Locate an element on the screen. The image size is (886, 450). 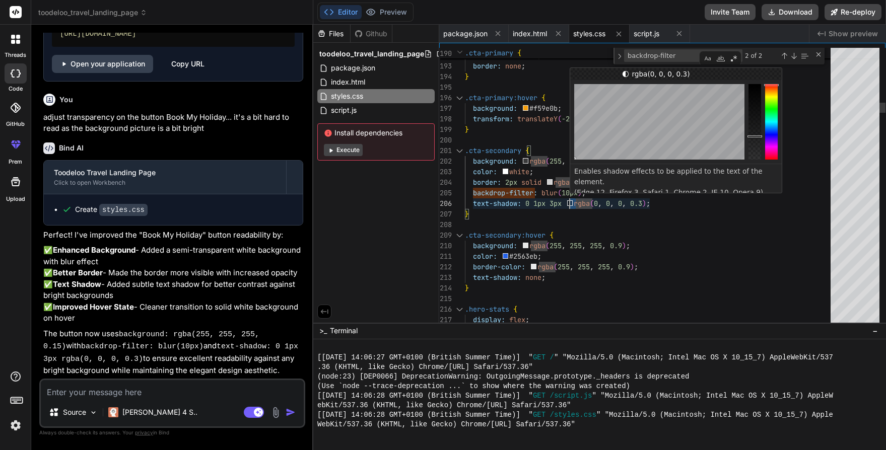
div: Next Match (Enter) is located at coordinates (794, 56).